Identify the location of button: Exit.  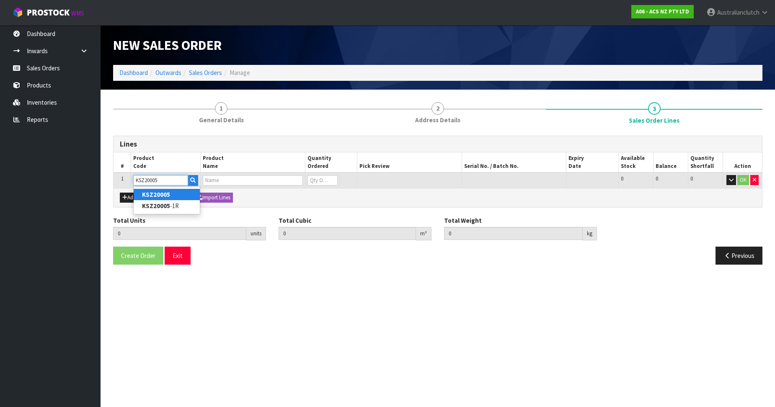
(178, 256).